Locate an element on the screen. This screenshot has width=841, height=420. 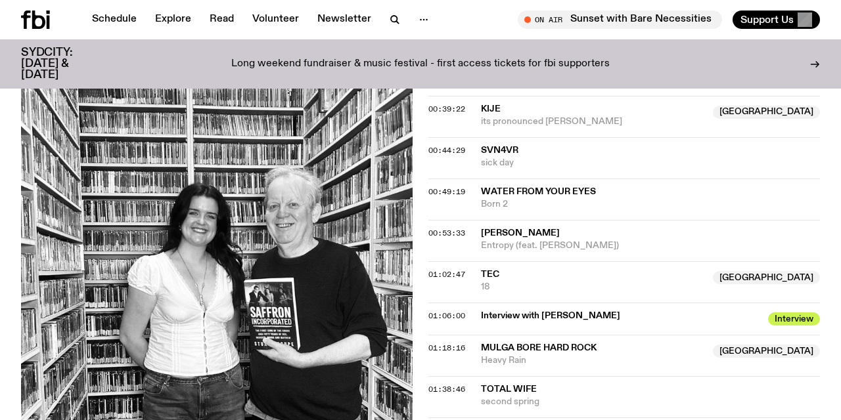
span: 18 is located at coordinates (592, 287).